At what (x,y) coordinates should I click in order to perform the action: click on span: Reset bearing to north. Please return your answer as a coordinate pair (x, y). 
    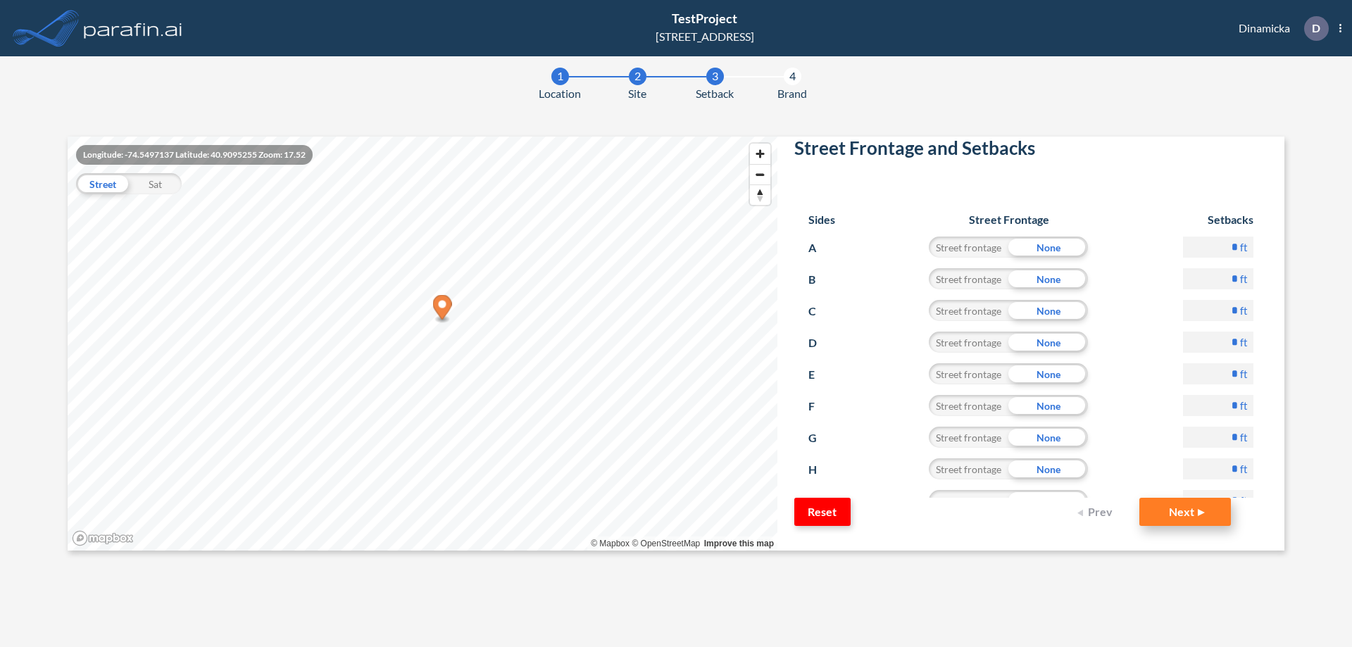
    Looking at the image, I should click on (760, 195).